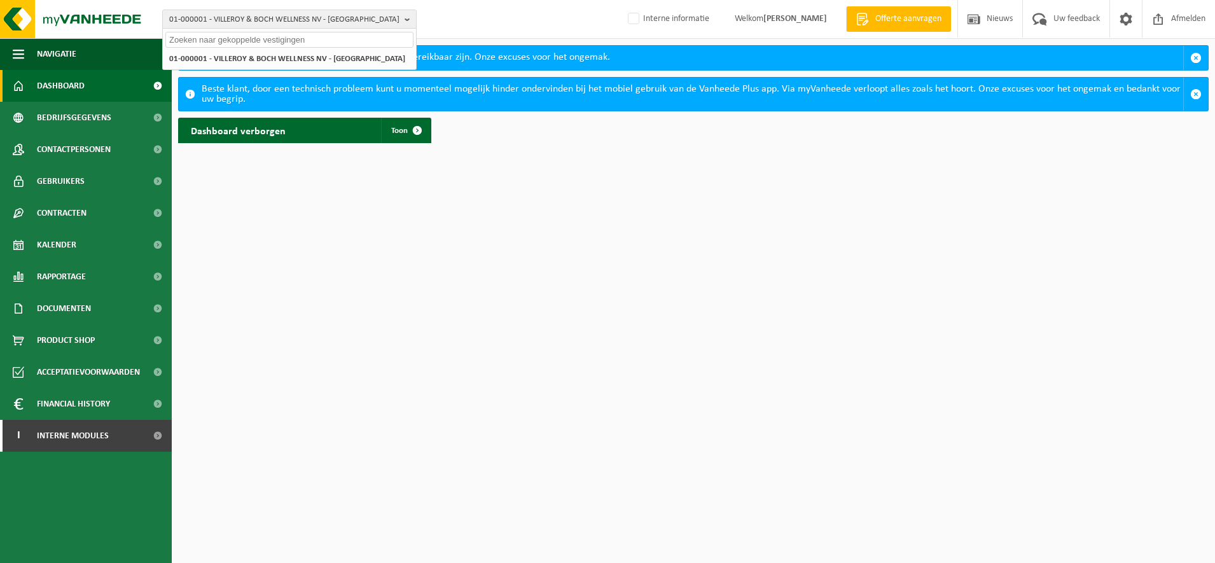 This screenshot has height=563, width=1215. What do you see at coordinates (908, 19) in the screenshot?
I see `span: Offerte aanvragen` at bounding box center [908, 19].